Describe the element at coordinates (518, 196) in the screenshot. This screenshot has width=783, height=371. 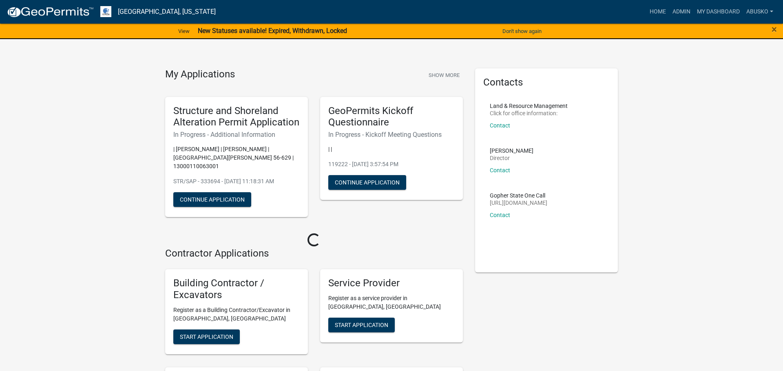
I see `p: Gopher State One Call` at that location.